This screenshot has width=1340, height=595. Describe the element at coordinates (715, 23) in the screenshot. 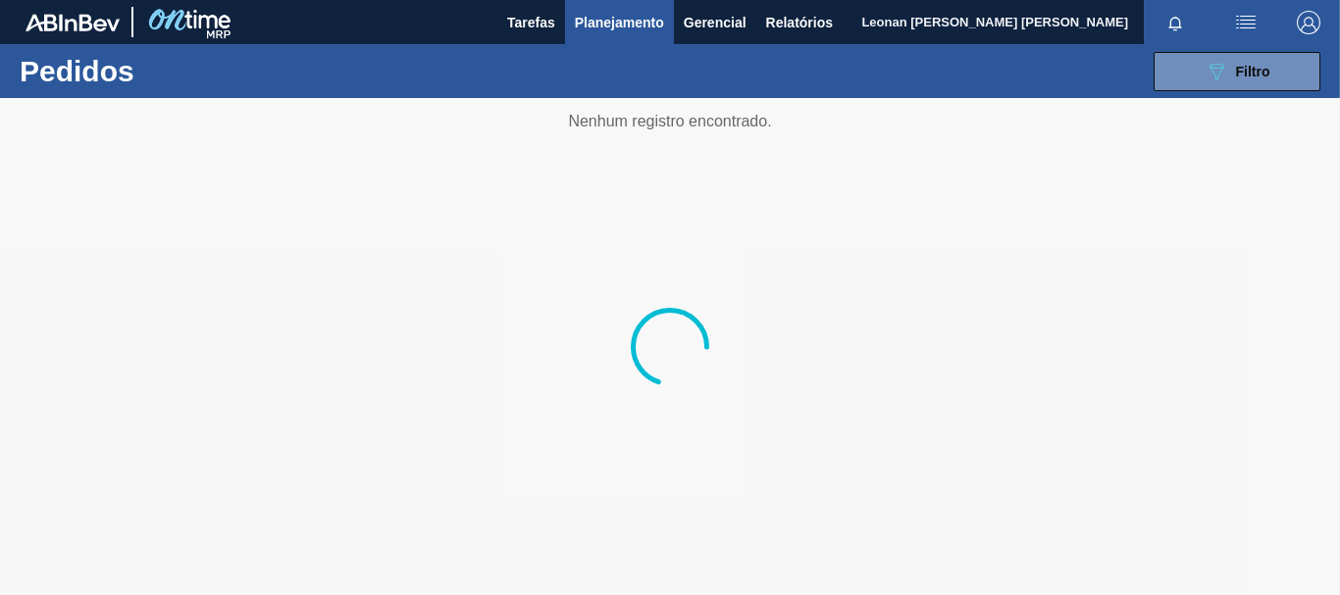

I see `span: Gerencial` at that location.